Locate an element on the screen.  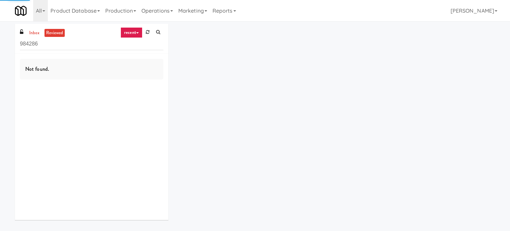
input: Search vision orders is located at coordinates (92, 44).